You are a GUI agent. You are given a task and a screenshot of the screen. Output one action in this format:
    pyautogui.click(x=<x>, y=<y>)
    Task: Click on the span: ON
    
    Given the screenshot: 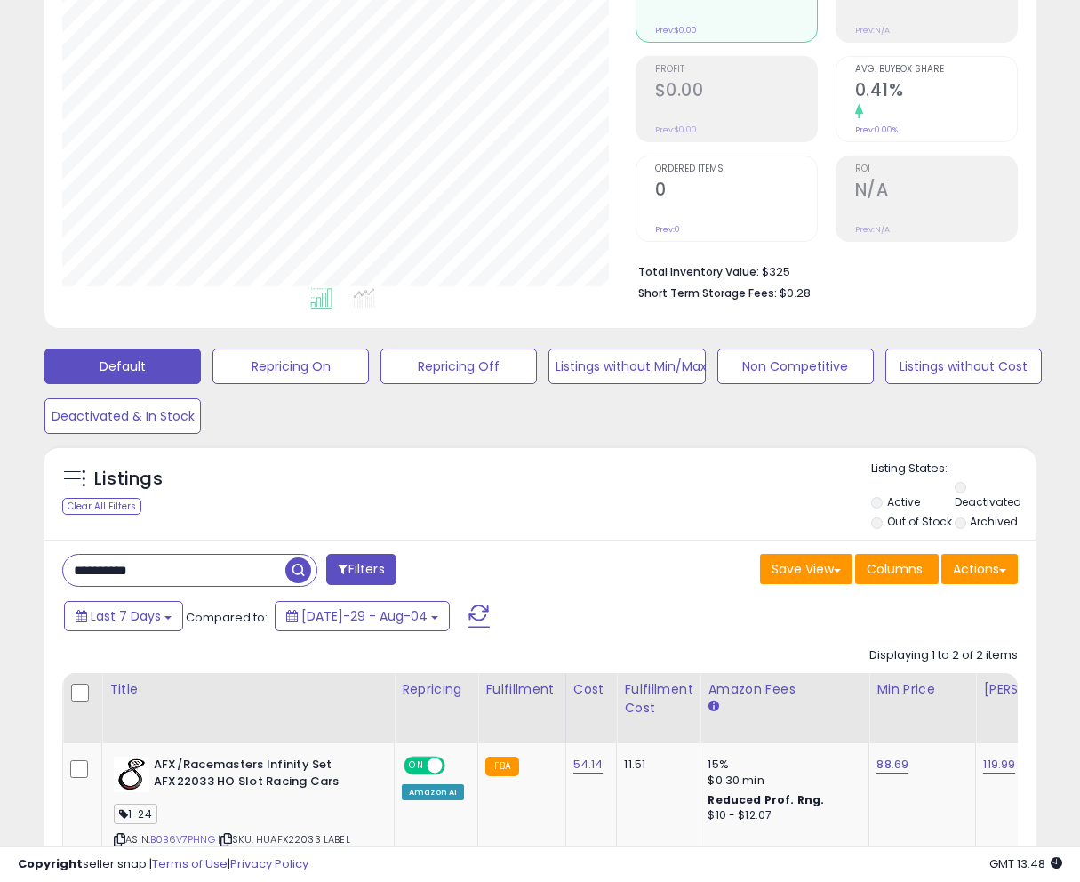 What is the action you would take?
    pyautogui.click(x=416, y=765)
    